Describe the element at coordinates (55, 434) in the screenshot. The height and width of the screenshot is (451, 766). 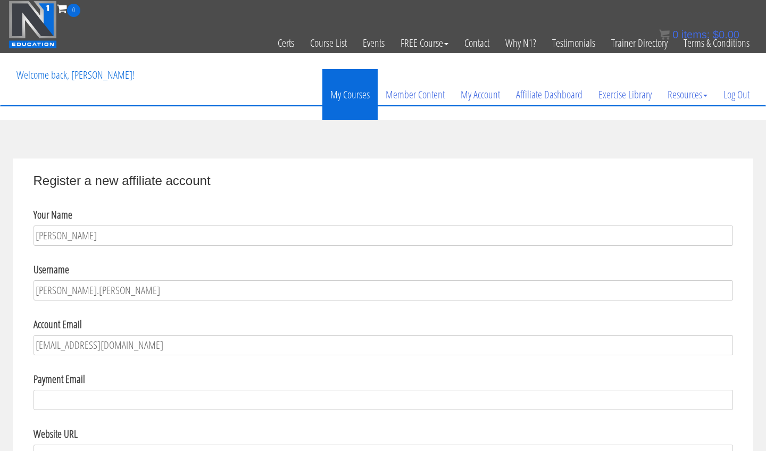
I see `label: Website URL` at that location.